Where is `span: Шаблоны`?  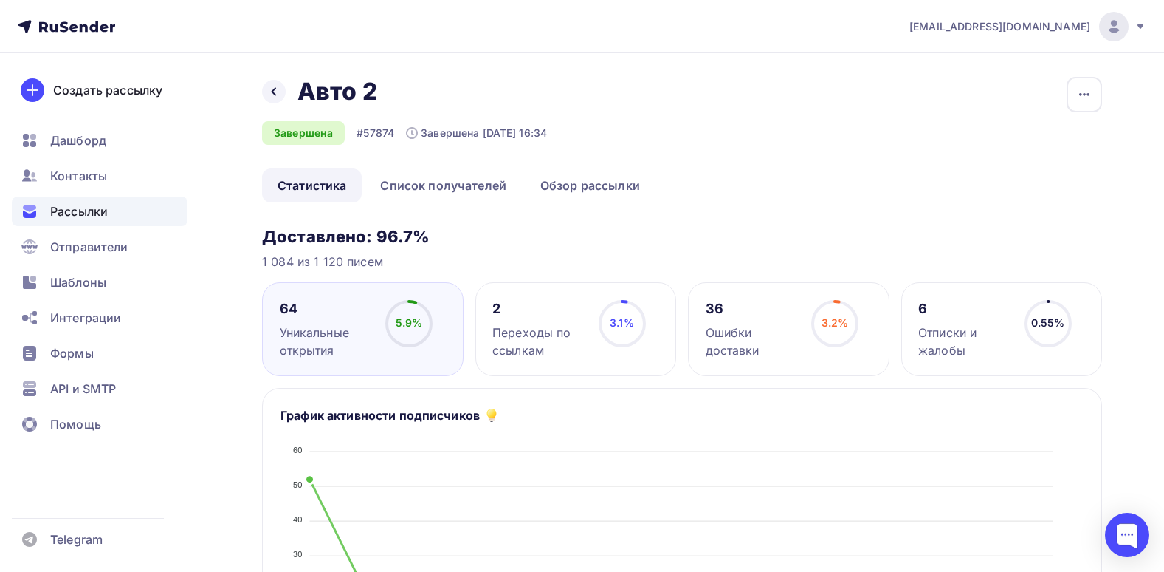
span: Шаблоны is located at coordinates (78, 282).